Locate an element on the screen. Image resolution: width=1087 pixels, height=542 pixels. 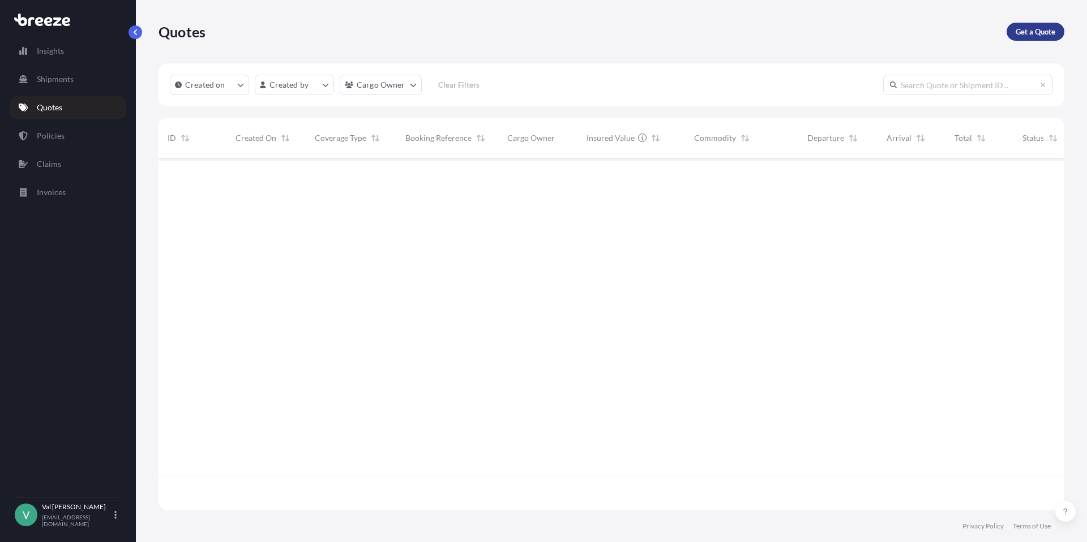
button: cargoOwner Filter options is located at coordinates (380, 85).